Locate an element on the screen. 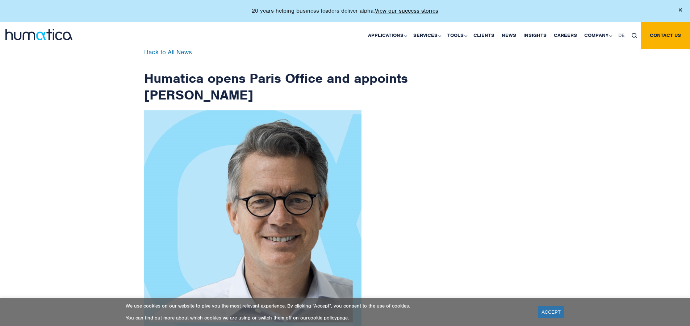 The height and width of the screenshot is (326, 690). a: Careers is located at coordinates (565, 35).